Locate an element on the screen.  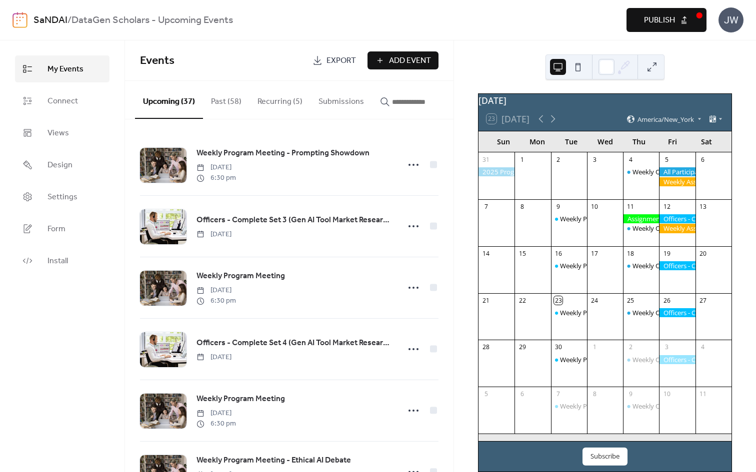
span: Form is located at coordinates (56, 229).